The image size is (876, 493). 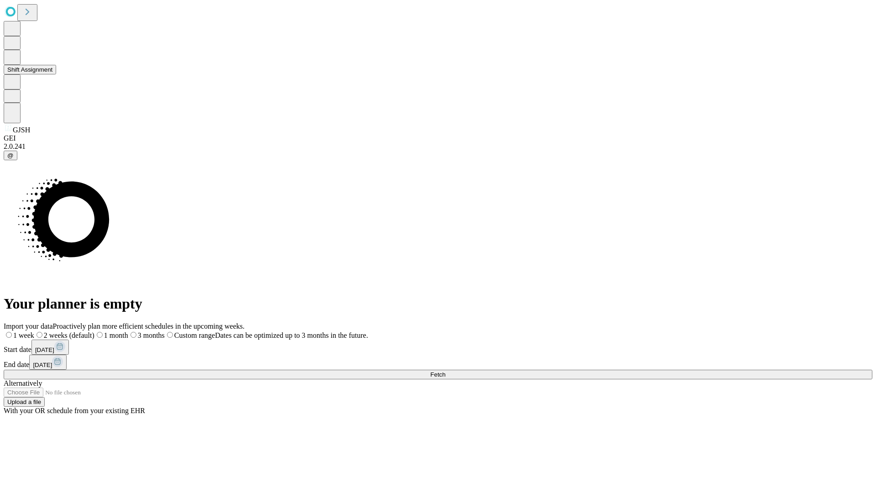 What do you see at coordinates (149, 326) in the screenshot?
I see `span: Proactively plan more efficient schedules in the upcoming weeks.` at bounding box center [149, 326].